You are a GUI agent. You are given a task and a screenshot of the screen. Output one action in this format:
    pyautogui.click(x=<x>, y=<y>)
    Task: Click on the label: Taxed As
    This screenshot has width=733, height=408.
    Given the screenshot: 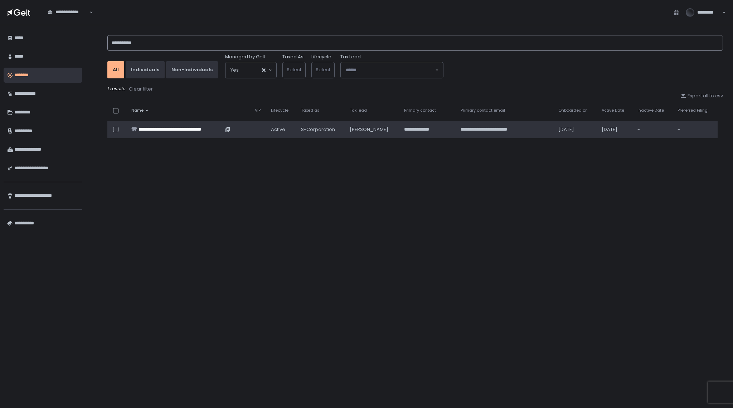 What is the action you would take?
    pyautogui.click(x=293, y=57)
    